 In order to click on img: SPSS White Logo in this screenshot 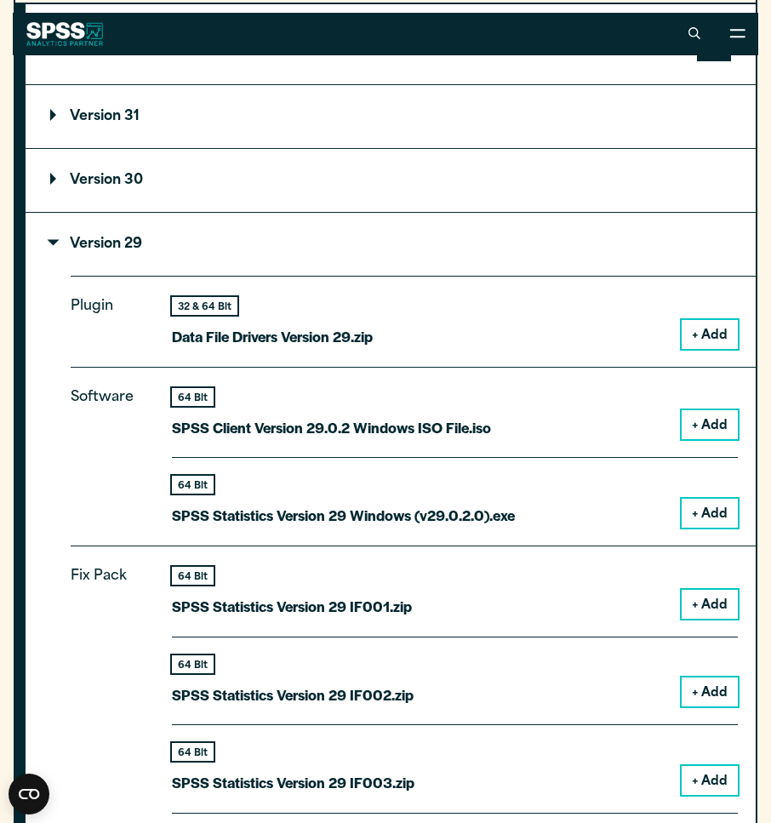, I will do `click(65, 34)`.